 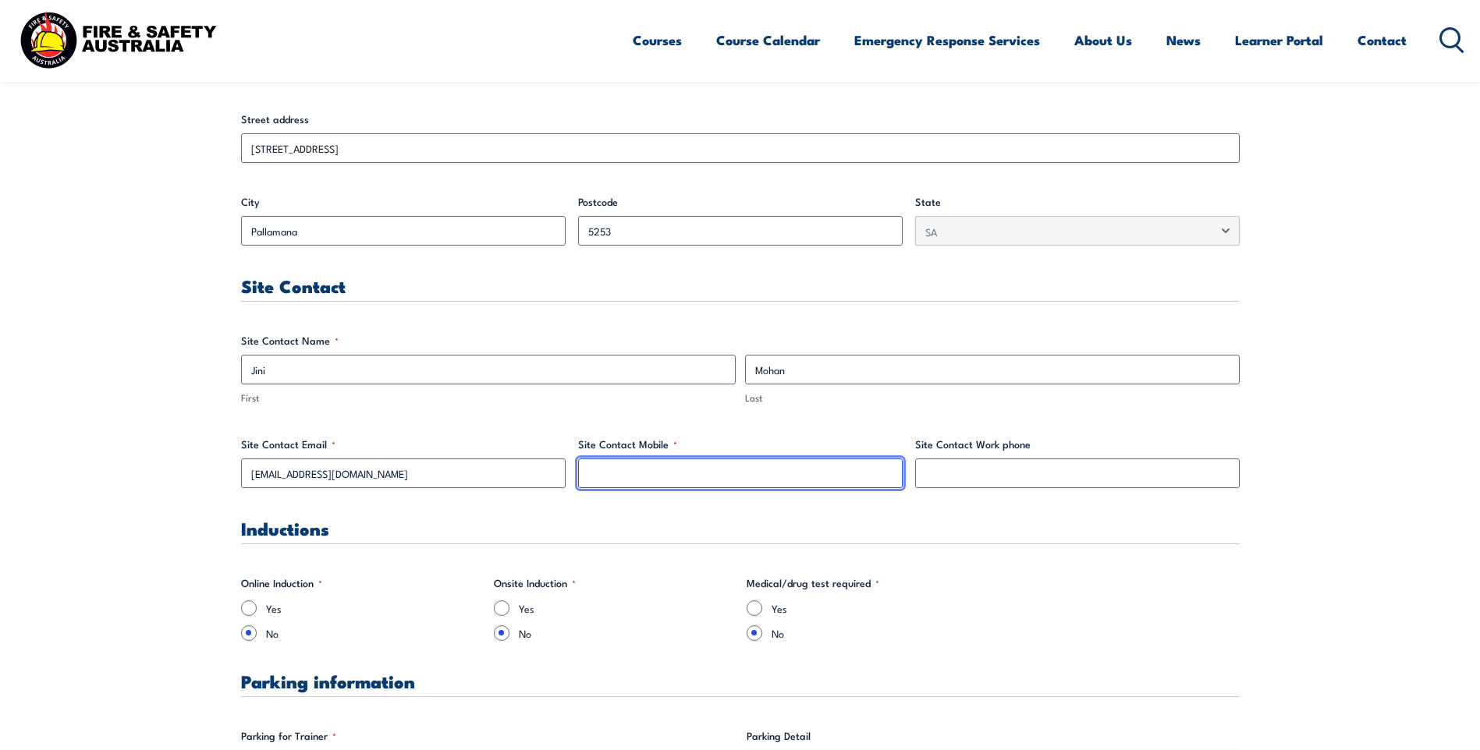 I want to click on legend: Onsite Induction, so click(x=534, y=583).